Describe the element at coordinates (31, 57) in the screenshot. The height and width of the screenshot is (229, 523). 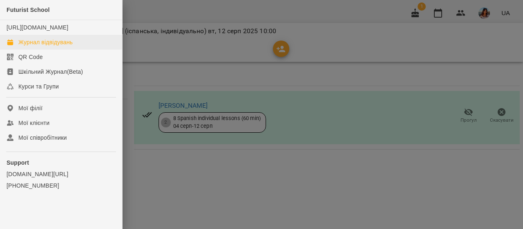
I see `div: QR Code` at that location.